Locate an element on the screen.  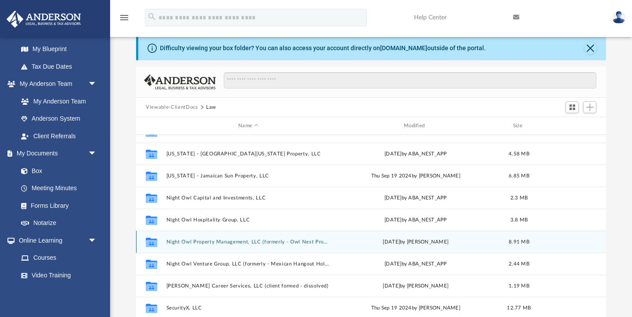
i: search is located at coordinates (152, 17).